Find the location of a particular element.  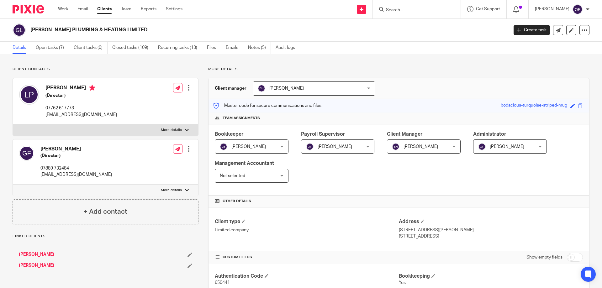

a: Team is located at coordinates (126, 9).